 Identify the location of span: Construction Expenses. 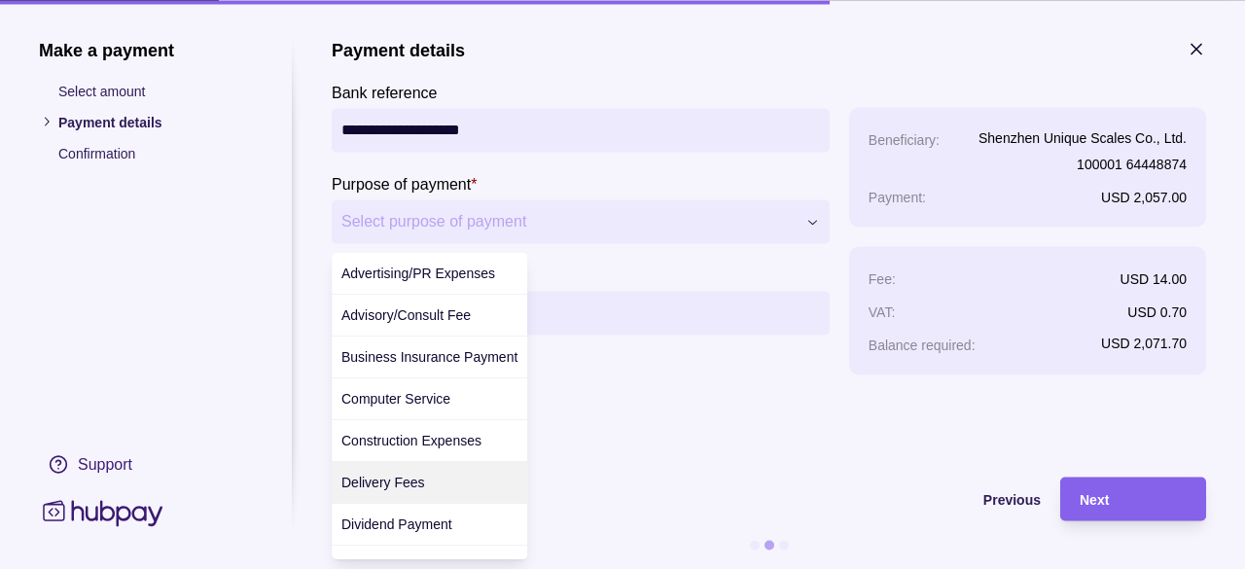
(411, 440).